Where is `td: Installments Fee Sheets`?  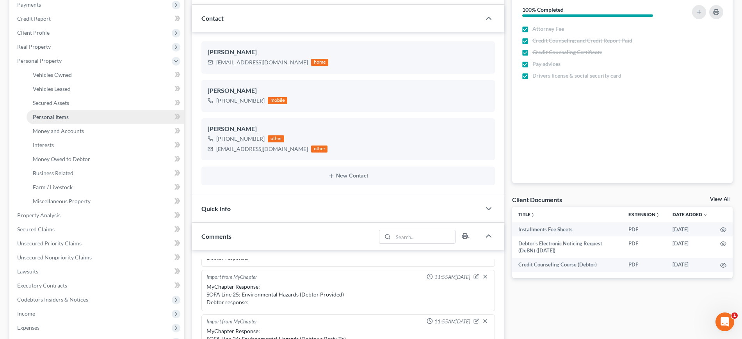
td: Installments Fee Sheets is located at coordinates (567, 230).